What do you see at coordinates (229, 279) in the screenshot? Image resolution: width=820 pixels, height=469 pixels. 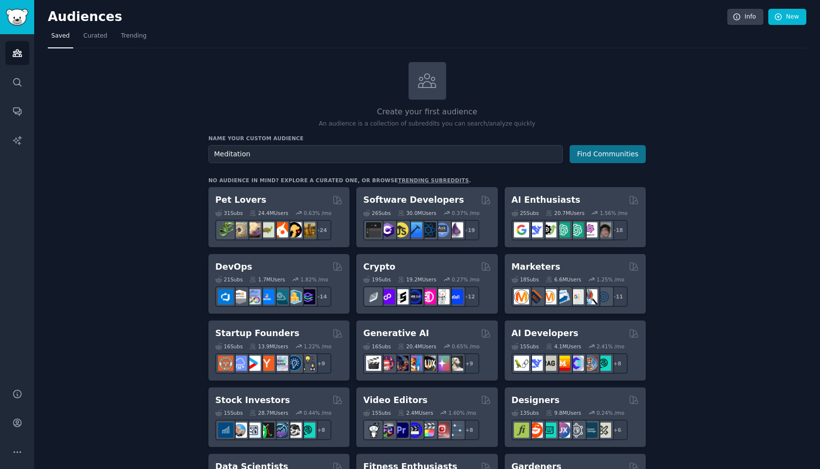 I see `div: 21 Sub s` at bounding box center [229, 279].